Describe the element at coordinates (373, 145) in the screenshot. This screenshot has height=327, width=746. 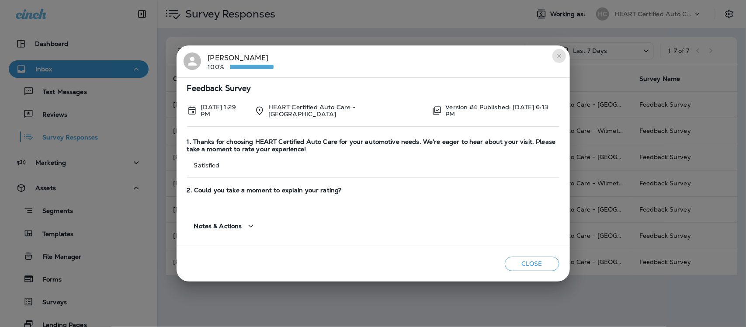
I see `span: 1. Thanks for choosing HEART Certified Auto Care for your automotive needs. We're eager to hear a...` at that location.